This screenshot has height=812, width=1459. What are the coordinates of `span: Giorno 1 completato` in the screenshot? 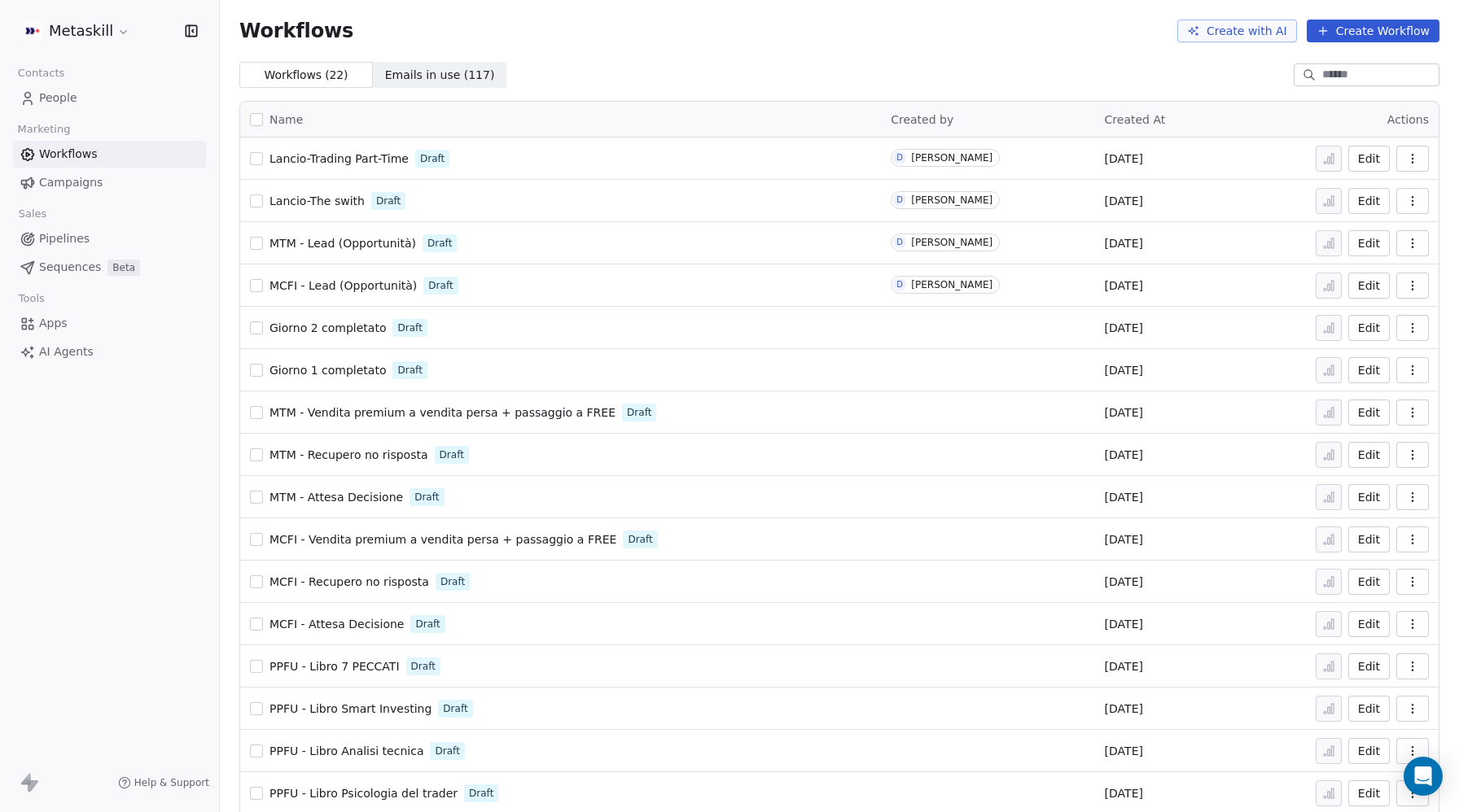 It's located at (327, 371).